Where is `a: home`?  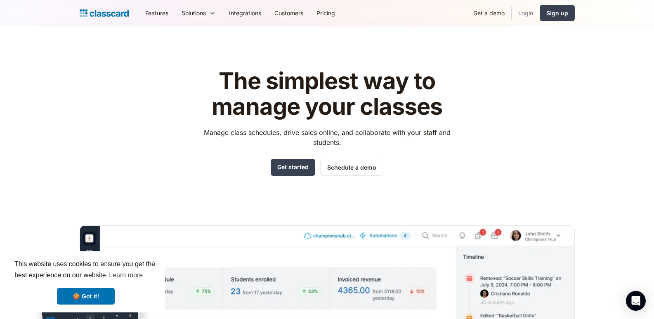 a: home is located at coordinates (104, 13).